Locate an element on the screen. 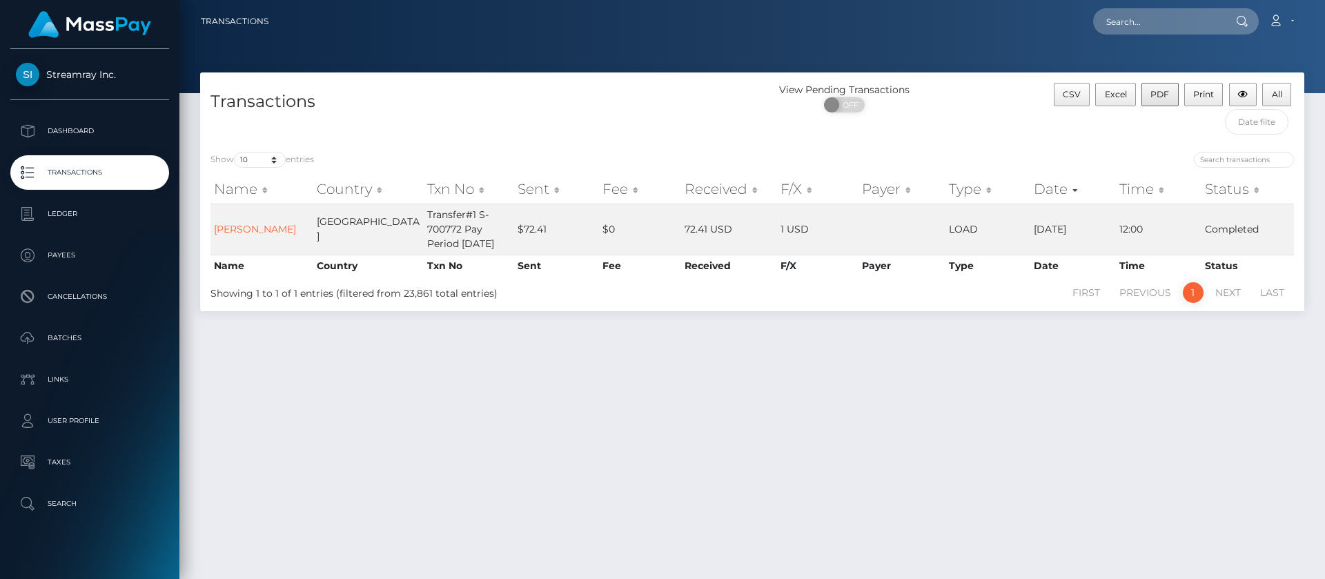 This screenshot has height=579, width=1325. span: PDF is located at coordinates (1159, 94).